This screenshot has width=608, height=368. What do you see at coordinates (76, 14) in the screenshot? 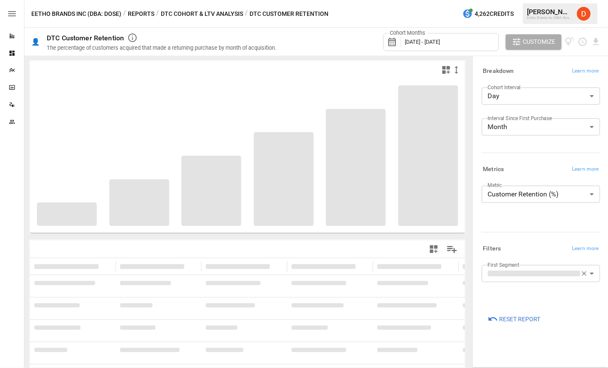
I see `button: Eetho Brands Inc (DBA: Dose)` at bounding box center [76, 14].